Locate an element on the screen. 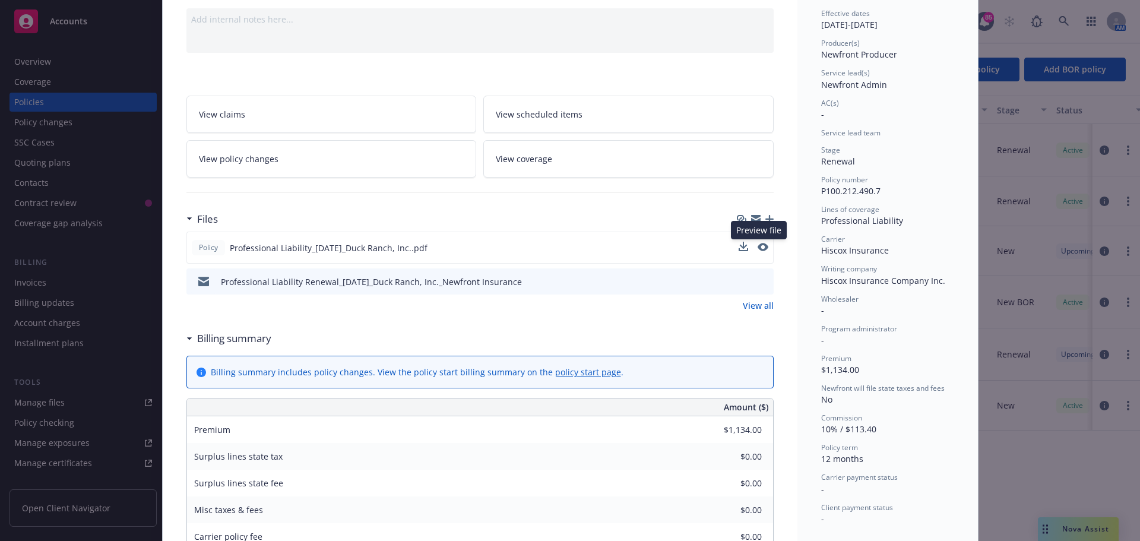  a: View policy changes is located at coordinates (331, 159).